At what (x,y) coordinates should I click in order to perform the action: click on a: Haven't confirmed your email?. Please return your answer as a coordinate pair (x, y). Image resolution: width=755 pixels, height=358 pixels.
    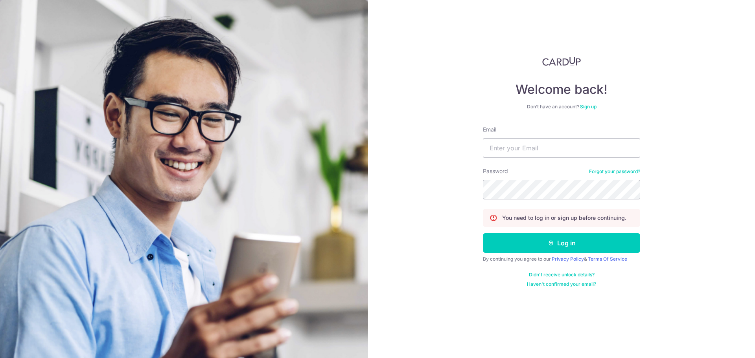
    Looking at the image, I should click on (561, 285).